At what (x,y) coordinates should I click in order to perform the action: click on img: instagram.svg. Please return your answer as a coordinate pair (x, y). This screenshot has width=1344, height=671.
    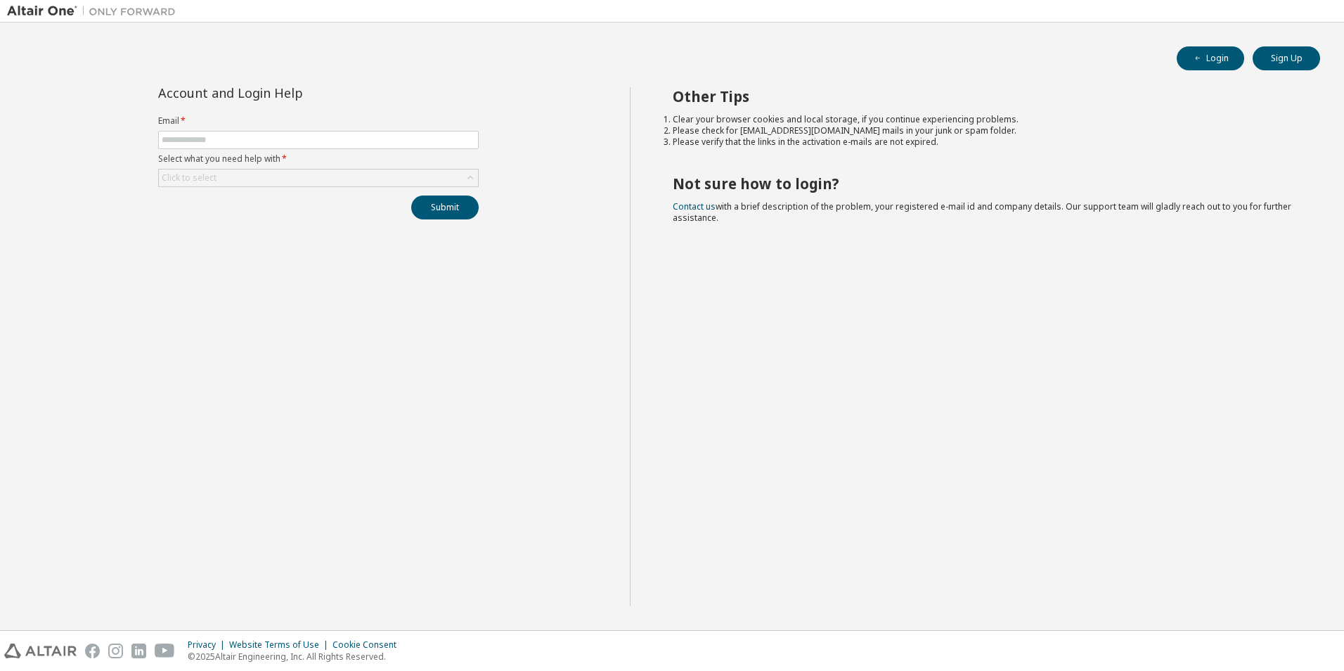
    Looking at the image, I should click on (115, 650).